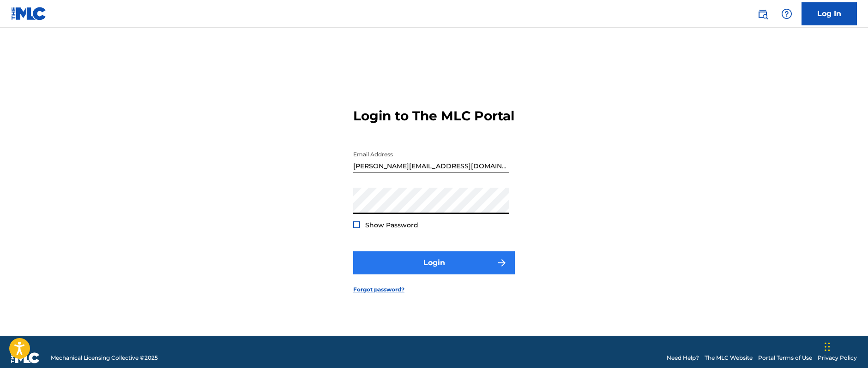 This screenshot has height=368, width=868. Describe the element at coordinates (786, 14) in the screenshot. I see `div: Help` at that location.